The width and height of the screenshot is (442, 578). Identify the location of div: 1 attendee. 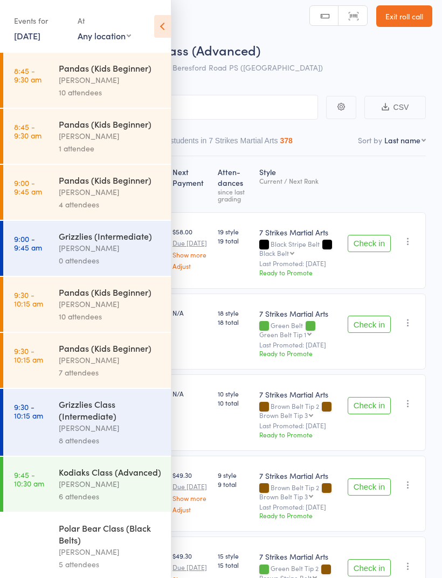
(110, 148).